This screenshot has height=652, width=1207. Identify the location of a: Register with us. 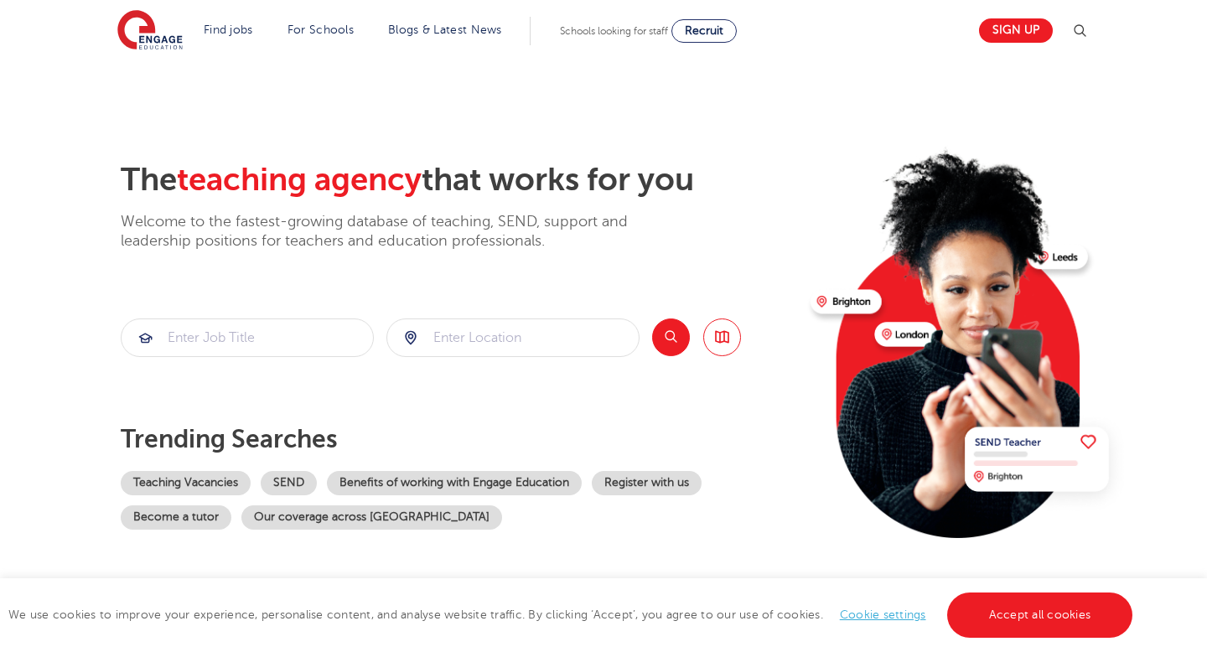
(646, 483).